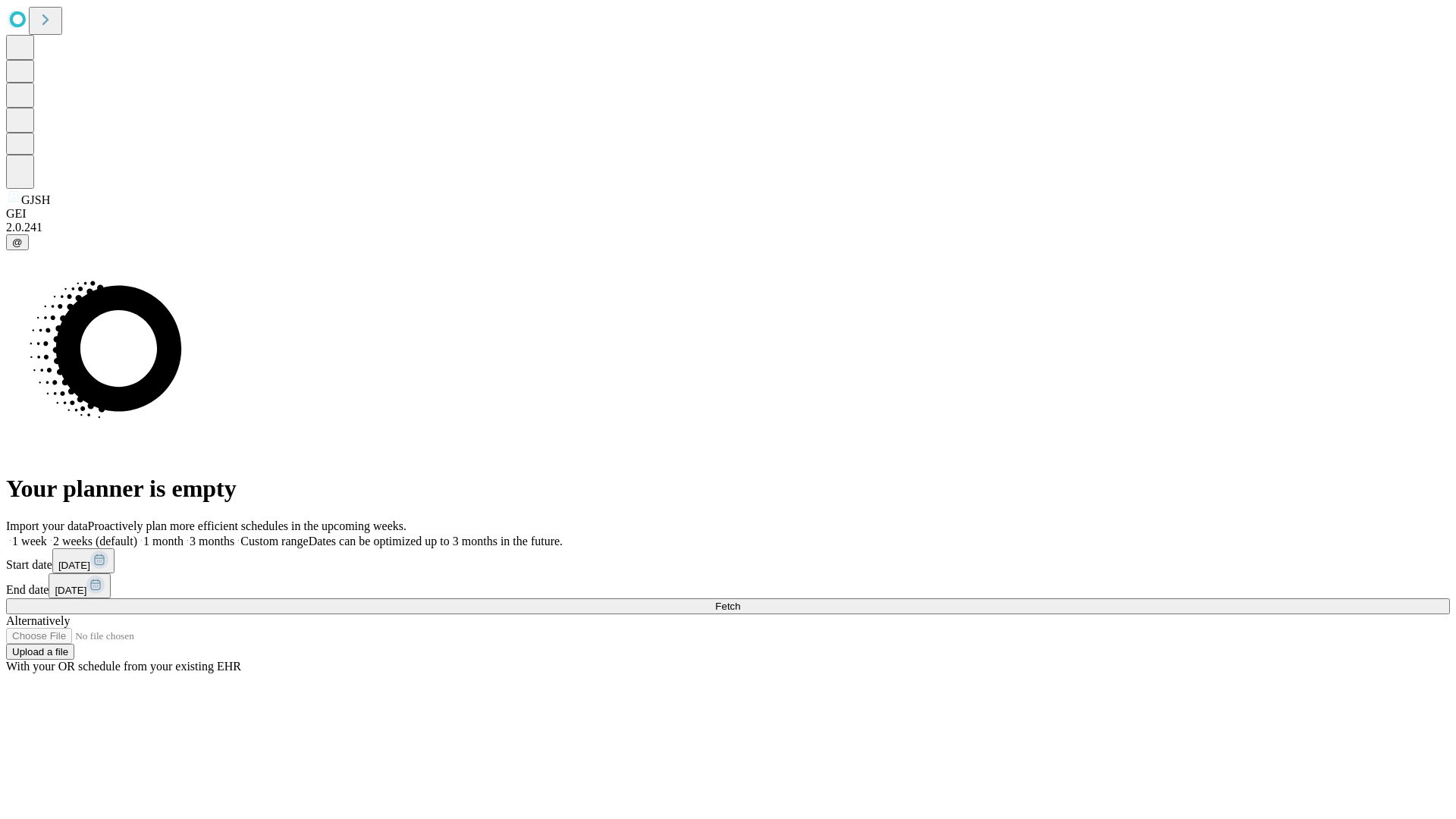 This screenshot has height=819, width=1456. What do you see at coordinates (728, 489) in the screenshot?
I see `h1: Your planner is empty` at bounding box center [728, 489].